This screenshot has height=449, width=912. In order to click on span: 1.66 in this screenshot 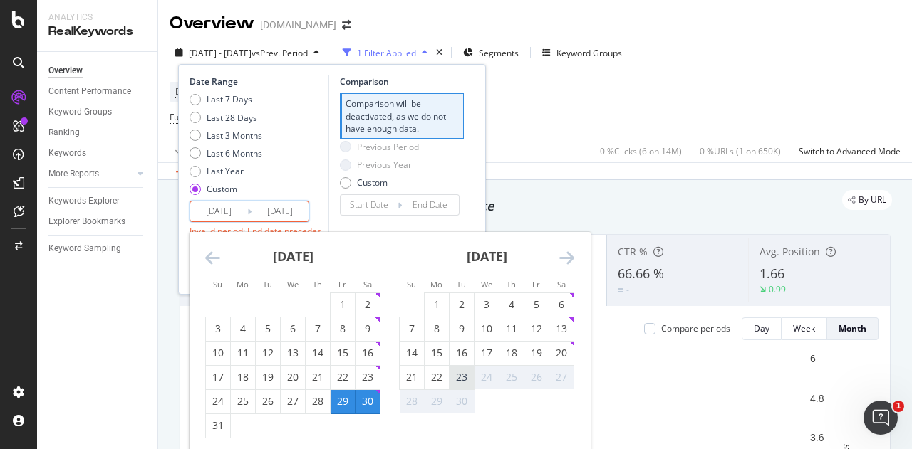, I will do `click(771, 273)`.